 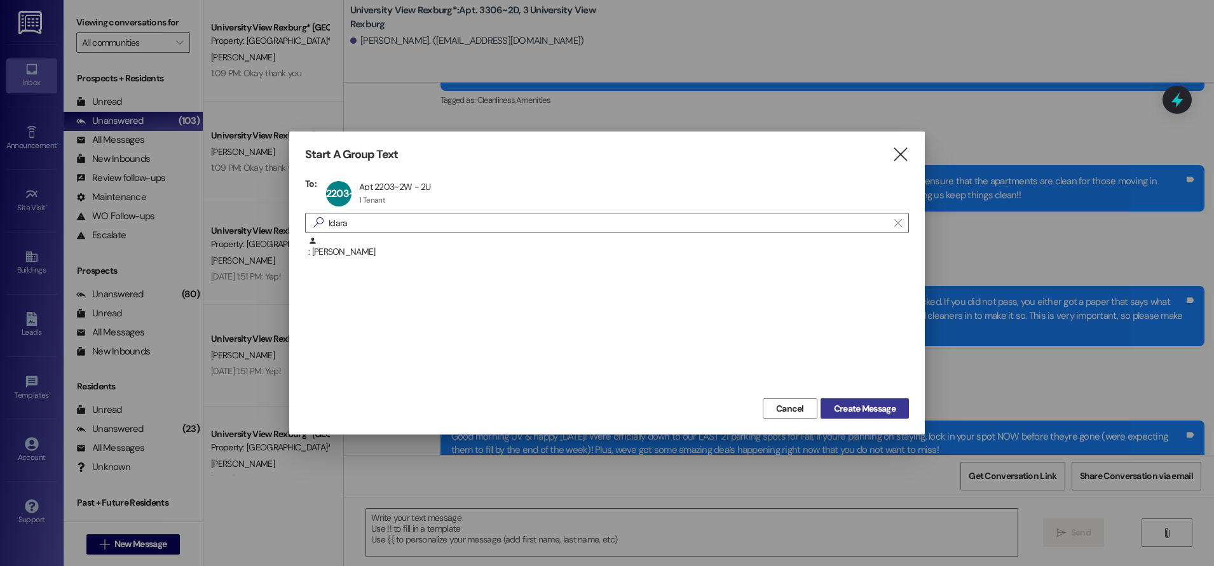 What do you see at coordinates (351, 154) in the screenshot?
I see `h3: Start A Group Text` at bounding box center [351, 154].